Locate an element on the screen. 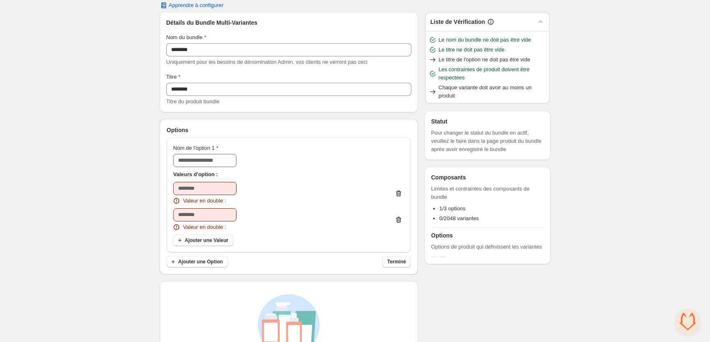 The height and width of the screenshot is (342, 710). span: Les contraintes de produit doivent être respectées is located at coordinates (493, 74).